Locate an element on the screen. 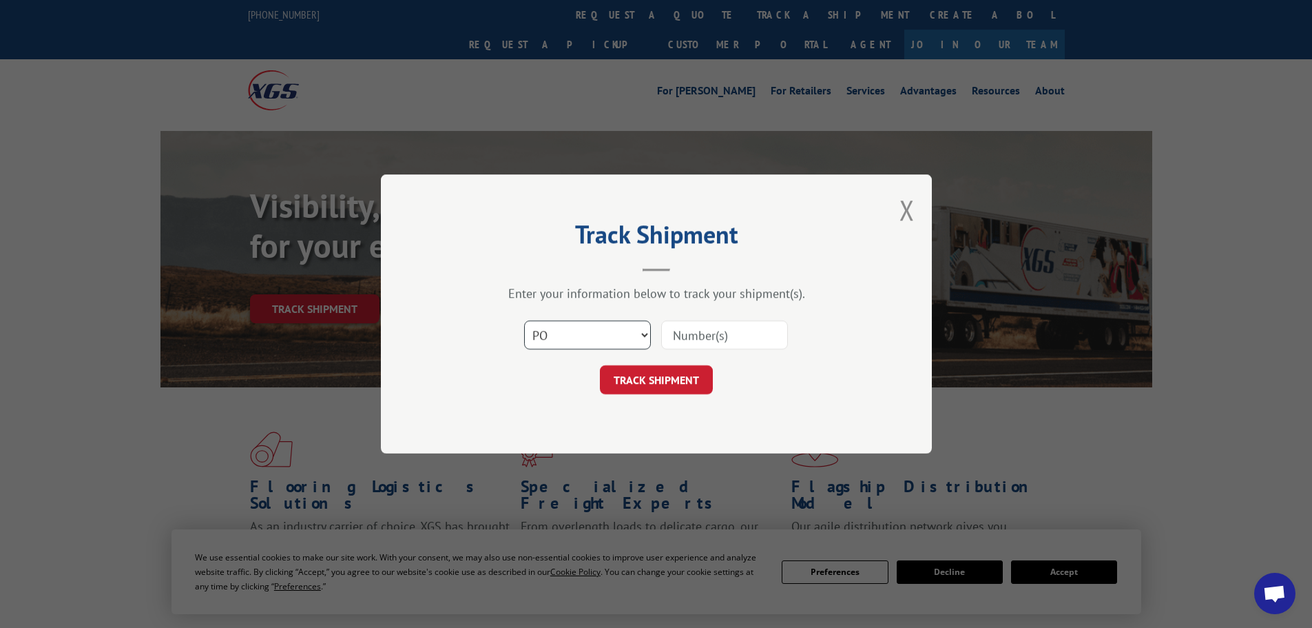  button: TRACK SHIPMENT is located at coordinates (657, 380).